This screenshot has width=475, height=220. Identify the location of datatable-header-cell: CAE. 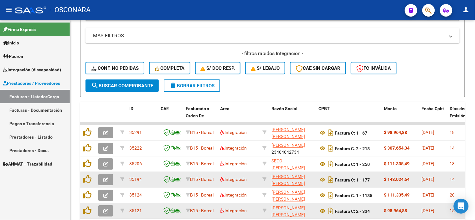
(171, 116).